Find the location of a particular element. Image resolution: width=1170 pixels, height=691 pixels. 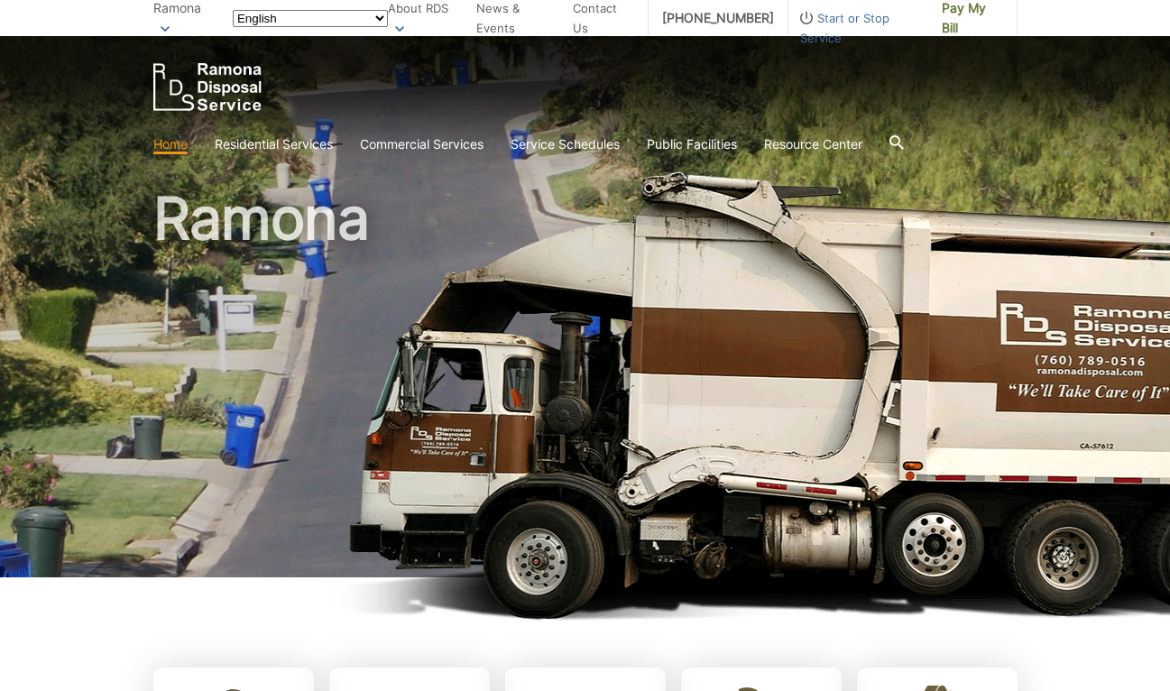

select: Select a language is located at coordinates (310, 18).